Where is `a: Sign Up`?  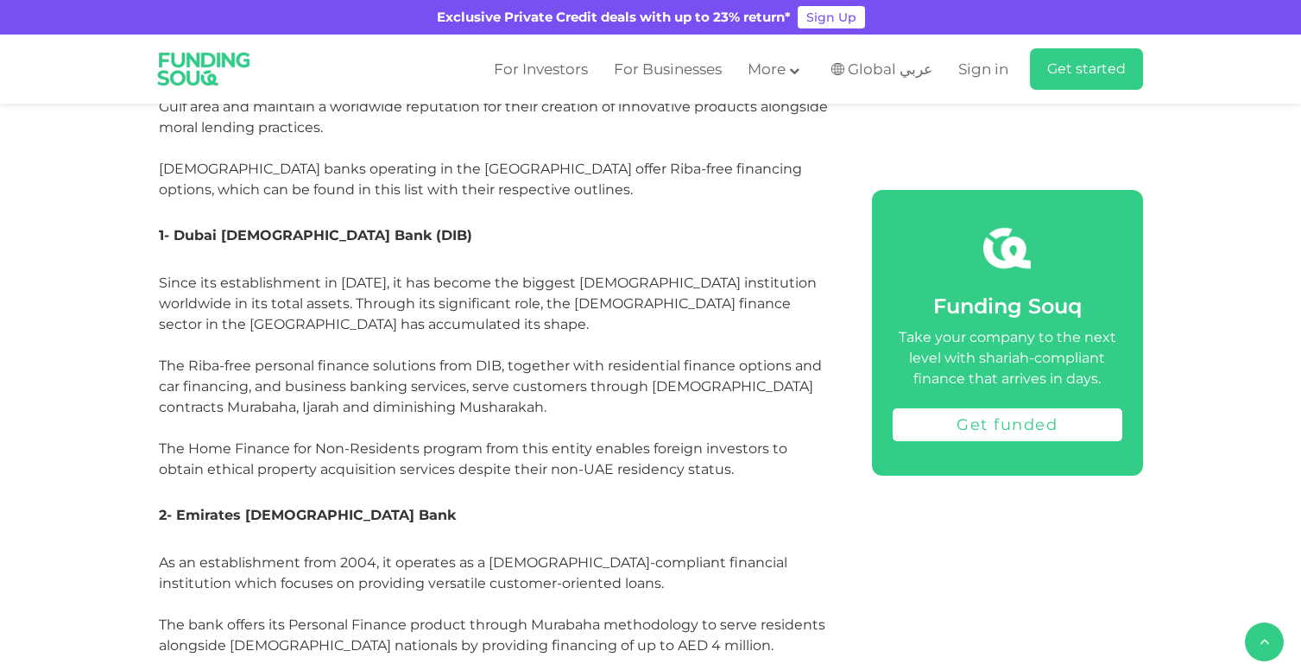
a: Sign Up is located at coordinates (831, 17).